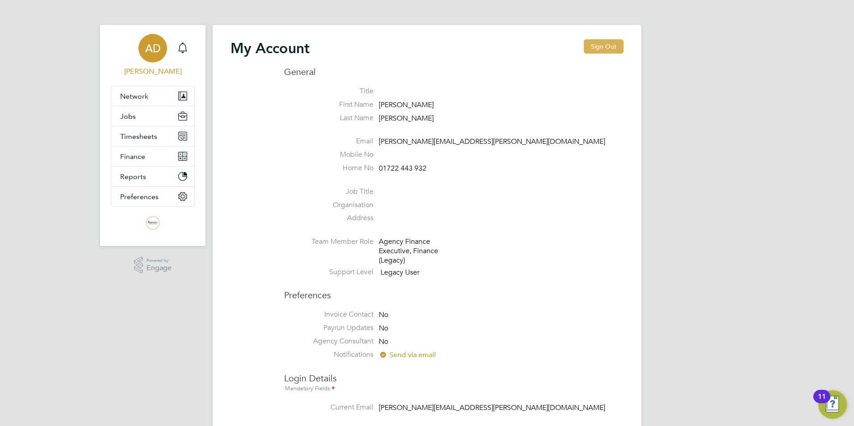  Describe the element at coordinates (421, 251) in the screenshot. I see `div: Agency Finance Executive, Finance (Legacy)` at that location.